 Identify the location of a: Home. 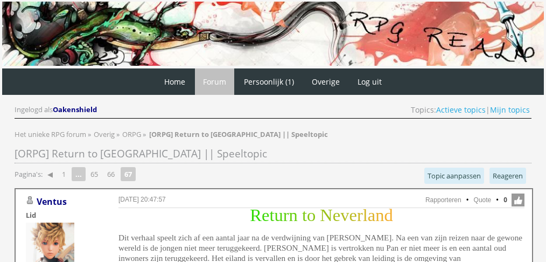
(174, 81).